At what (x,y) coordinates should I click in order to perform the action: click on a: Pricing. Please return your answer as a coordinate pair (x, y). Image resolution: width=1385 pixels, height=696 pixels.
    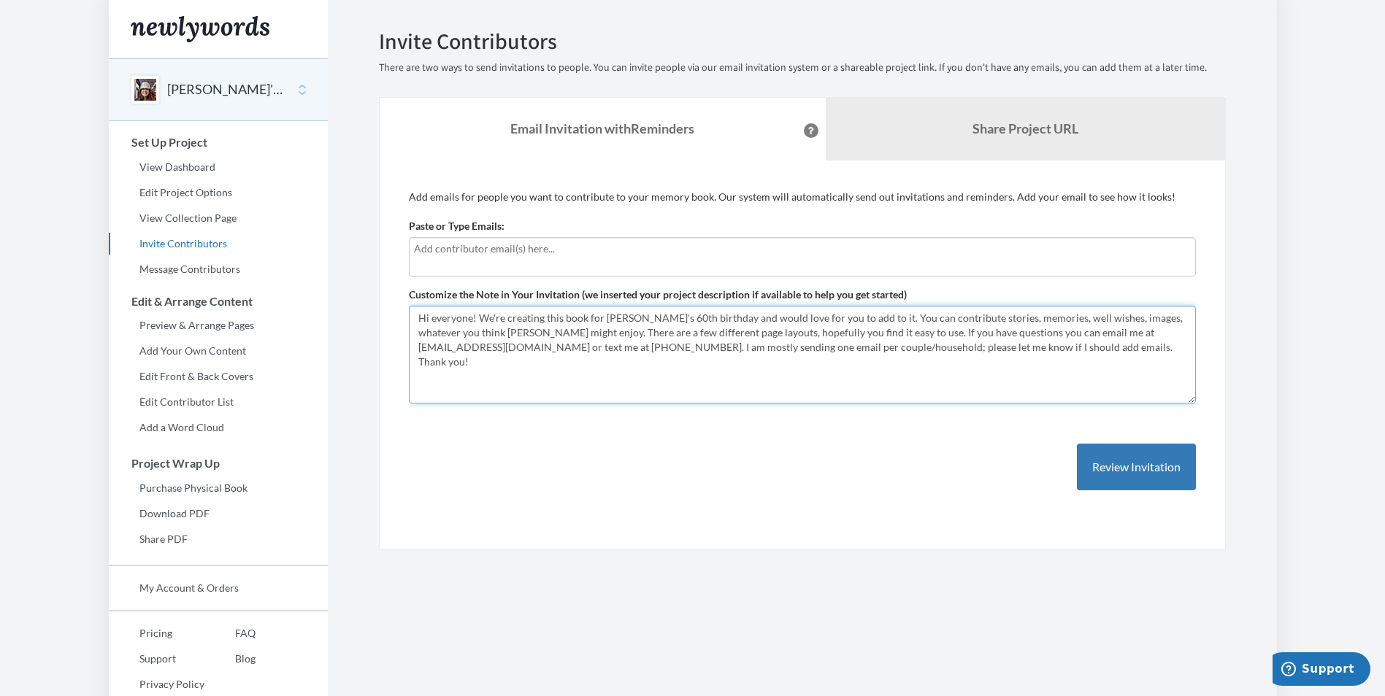
    Looking at the image, I should click on (156, 634).